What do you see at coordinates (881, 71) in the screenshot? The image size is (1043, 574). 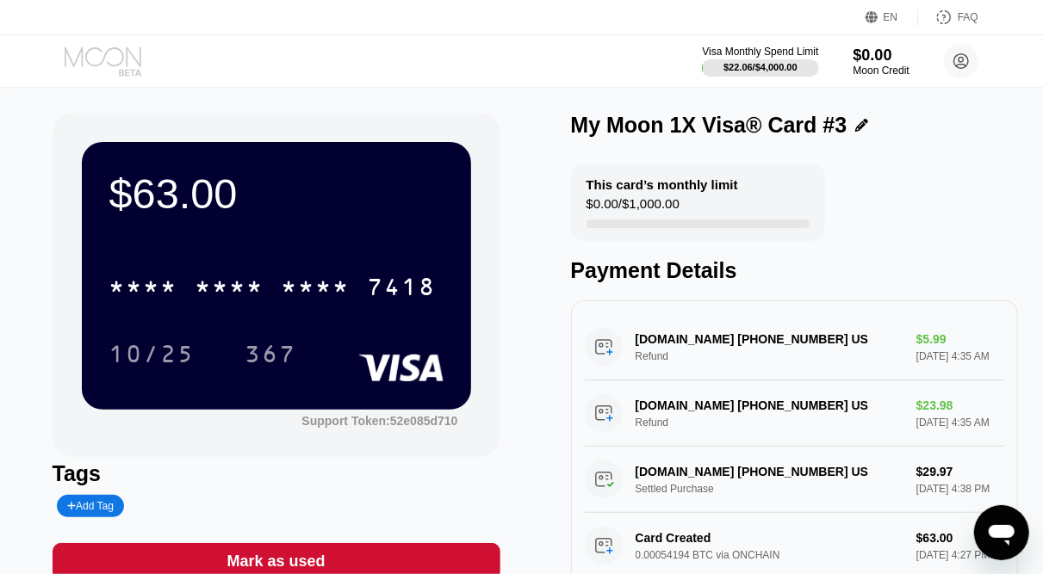 I see `div: Moon Credit` at bounding box center [881, 71].